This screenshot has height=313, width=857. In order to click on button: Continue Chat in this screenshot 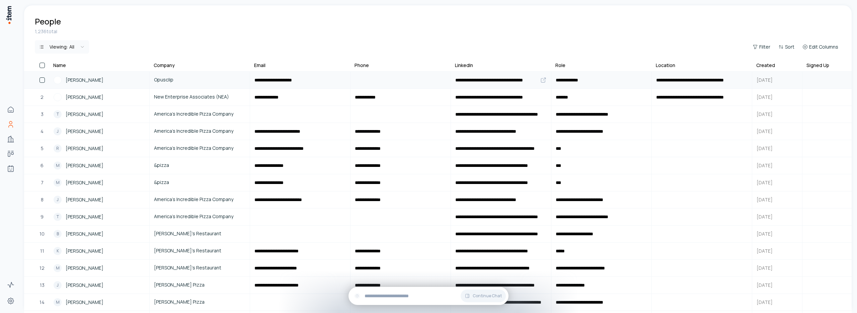, I will do `click(483, 296)`.